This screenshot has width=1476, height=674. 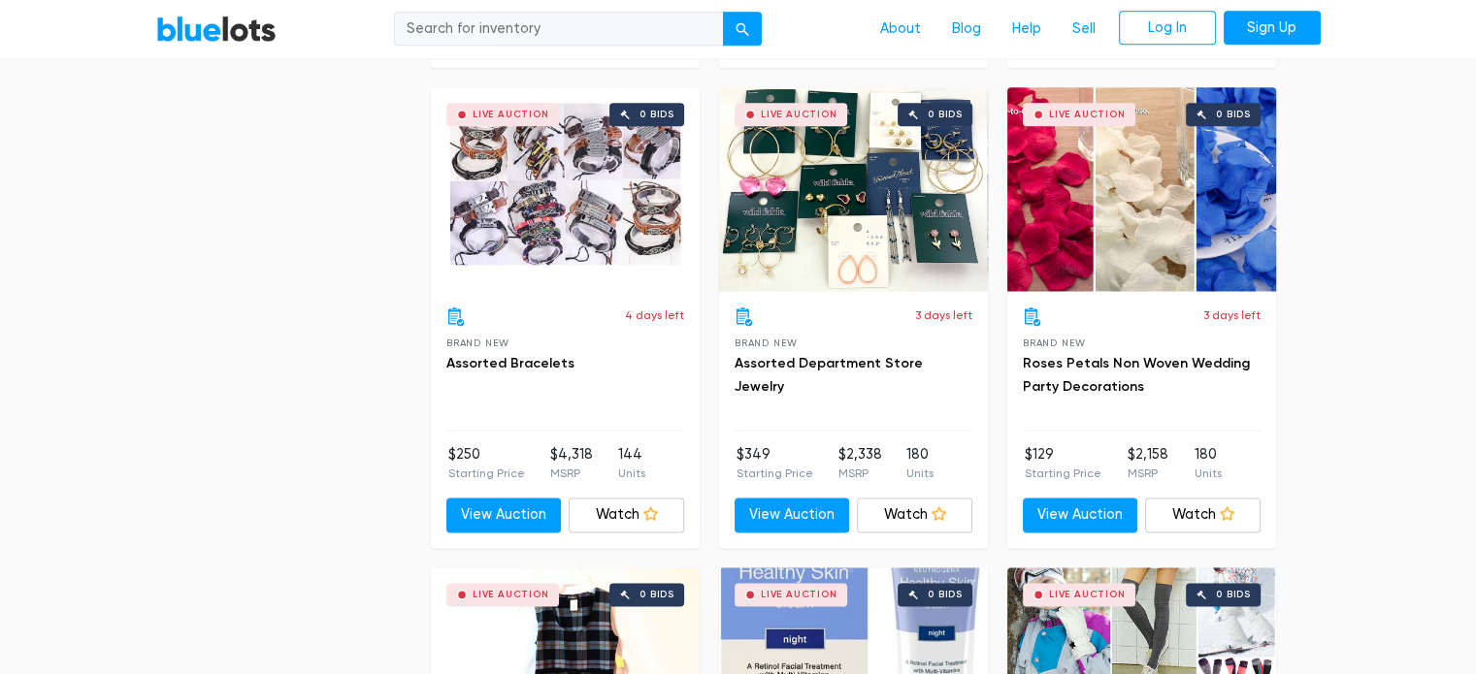 I want to click on a: Assorted Bracelets, so click(x=510, y=363).